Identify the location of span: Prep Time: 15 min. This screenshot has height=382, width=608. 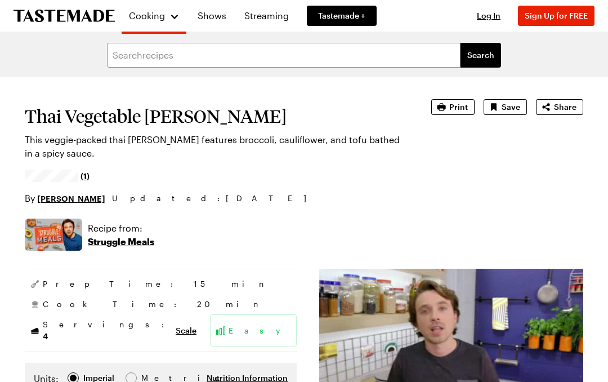
(155, 284).